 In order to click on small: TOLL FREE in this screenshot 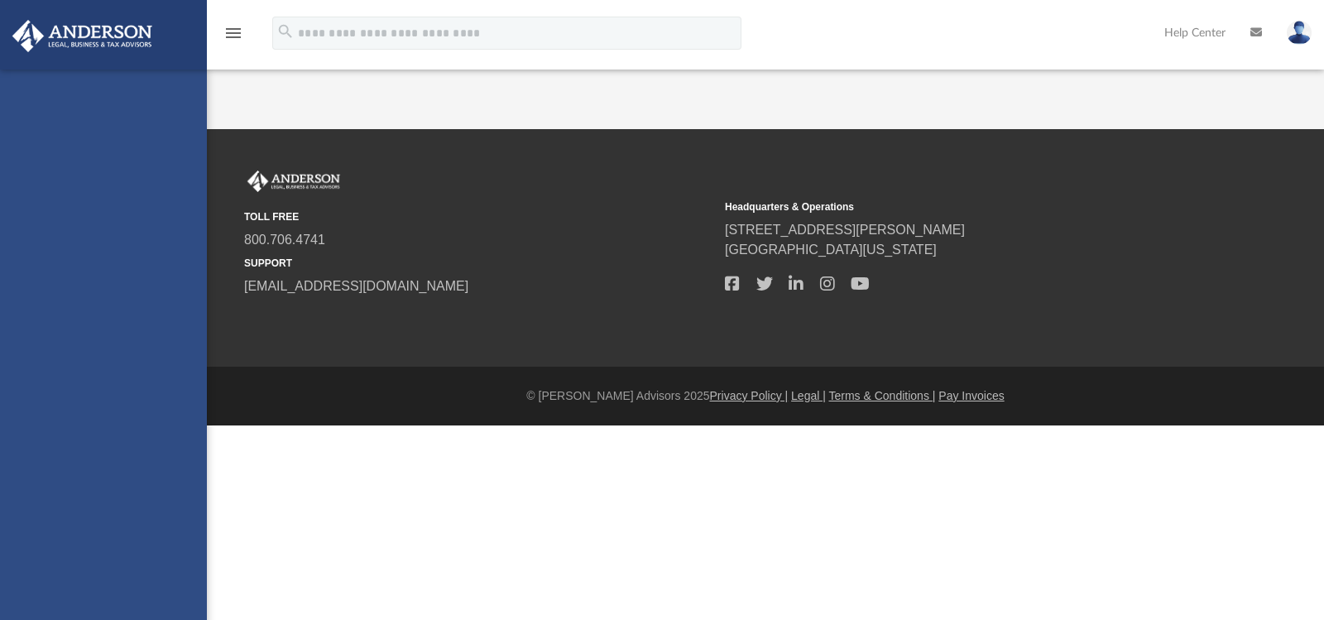, I will do `click(478, 217)`.